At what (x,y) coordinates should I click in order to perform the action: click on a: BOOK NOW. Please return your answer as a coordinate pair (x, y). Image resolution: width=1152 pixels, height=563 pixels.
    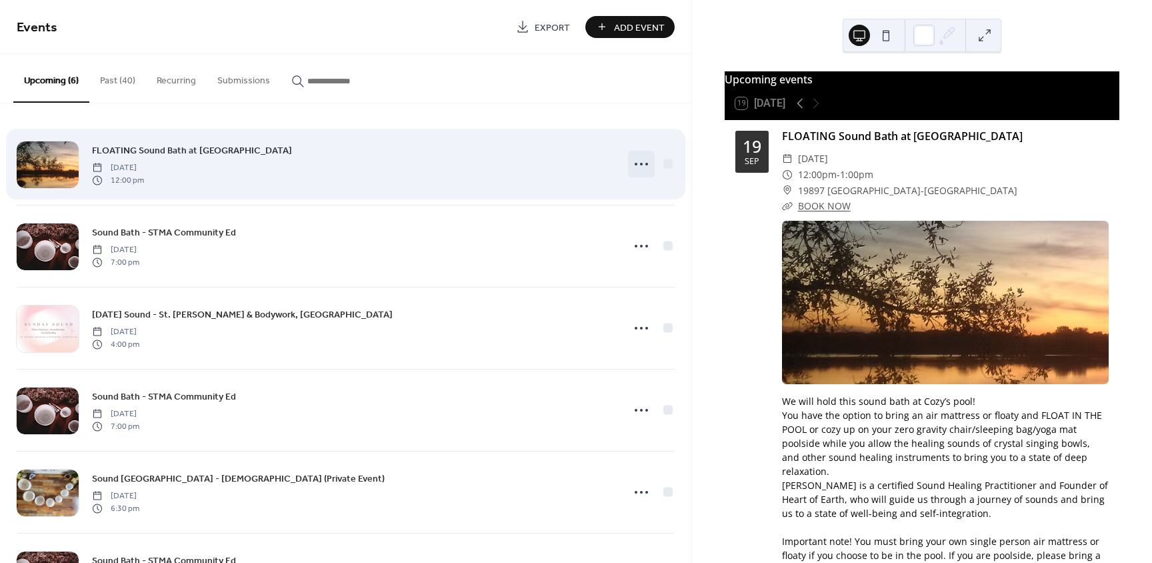
    Looking at the image, I should click on (824, 205).